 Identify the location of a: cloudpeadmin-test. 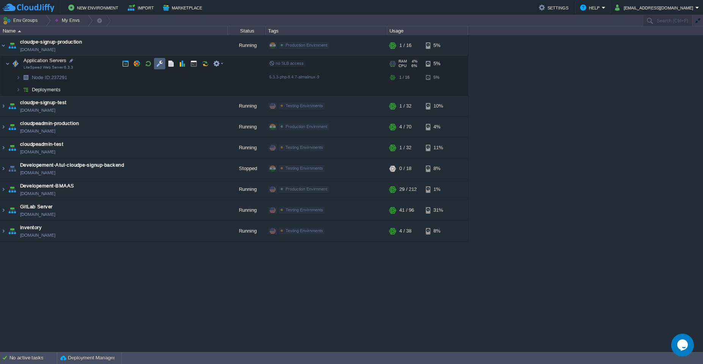
(42, 144).